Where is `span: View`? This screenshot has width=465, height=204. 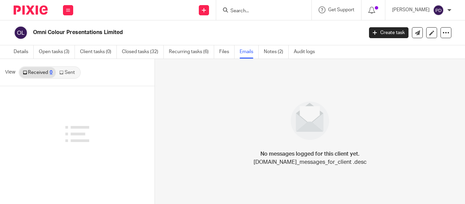 span: View is located at coordinates (10, 72).